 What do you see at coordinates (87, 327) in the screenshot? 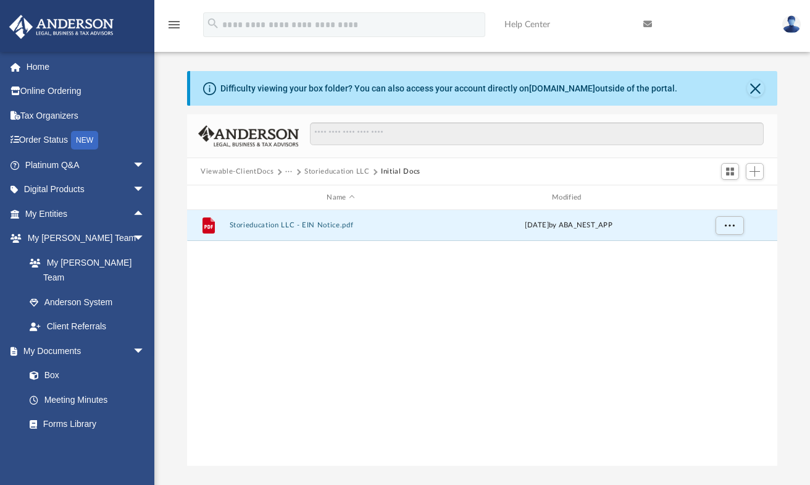
I see `a: Client Referrals` at bounding box center [87, 327].